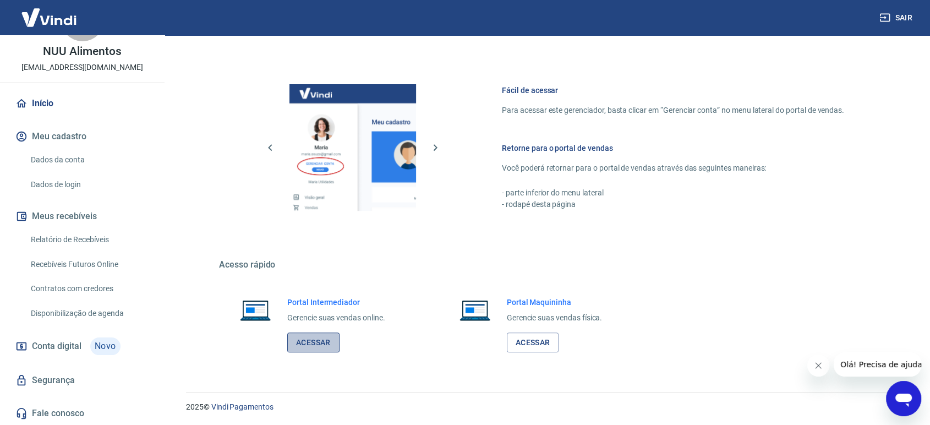 The image size is (930, 425). I want to click on h5: Acesso rápido, so click(545, 265).